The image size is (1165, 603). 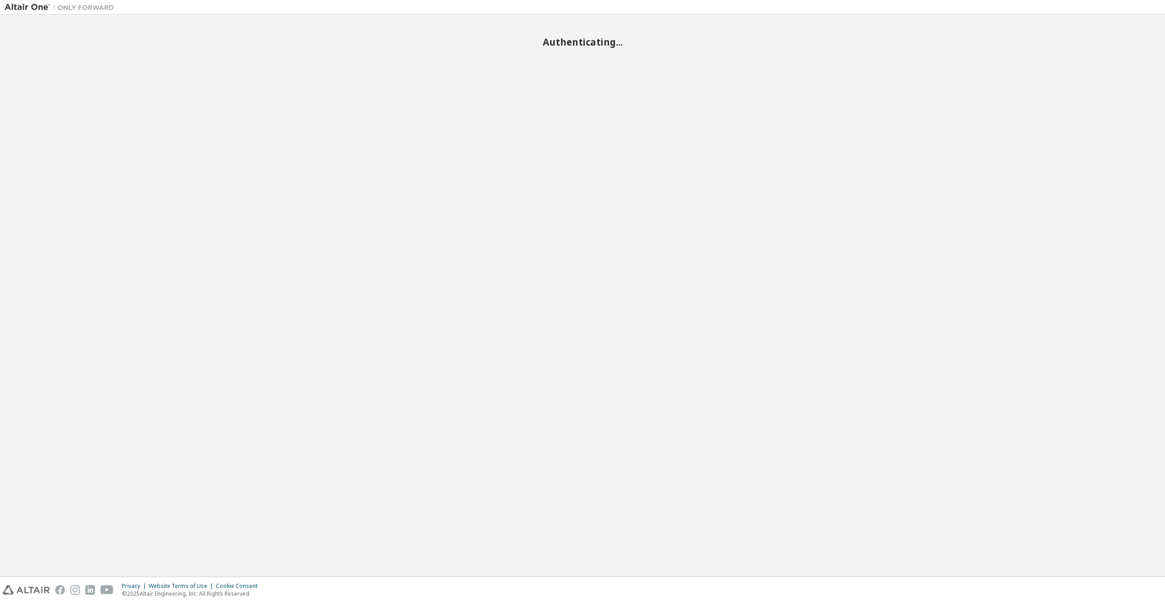 What do you see at coordinates (182, 586) in the screenshot?
I see `div: Website Terms of Use` at bounding box center [182, 586].